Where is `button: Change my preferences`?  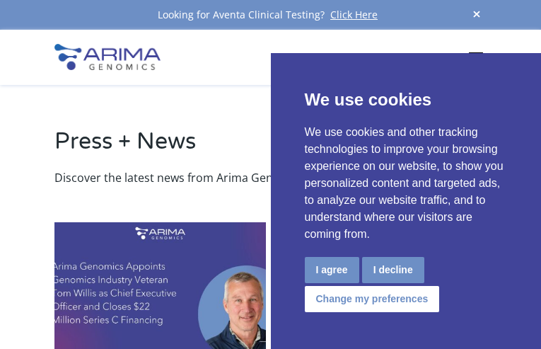 button: Change my preferences is located at coordinates (372, 299).